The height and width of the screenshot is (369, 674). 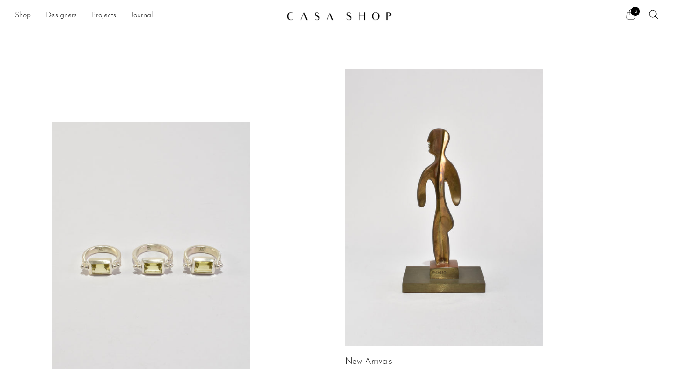 I want to click on ul: NEW HEADER MENU, so click(x=147, y=16).